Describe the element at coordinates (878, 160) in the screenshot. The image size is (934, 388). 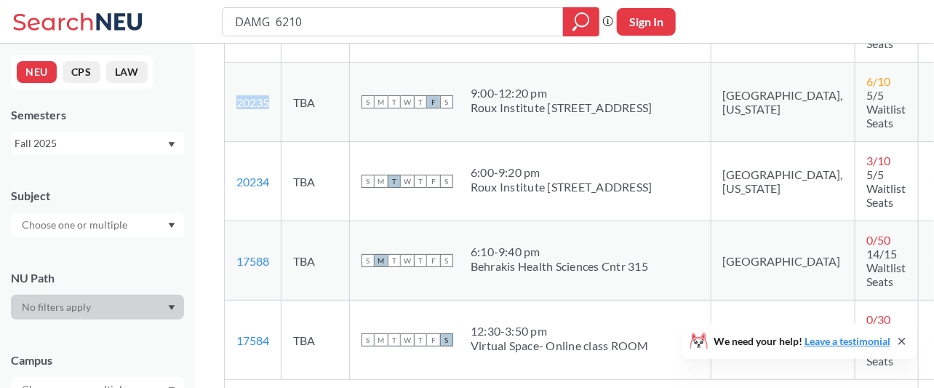
I see `span: 3 / 10` at that location.